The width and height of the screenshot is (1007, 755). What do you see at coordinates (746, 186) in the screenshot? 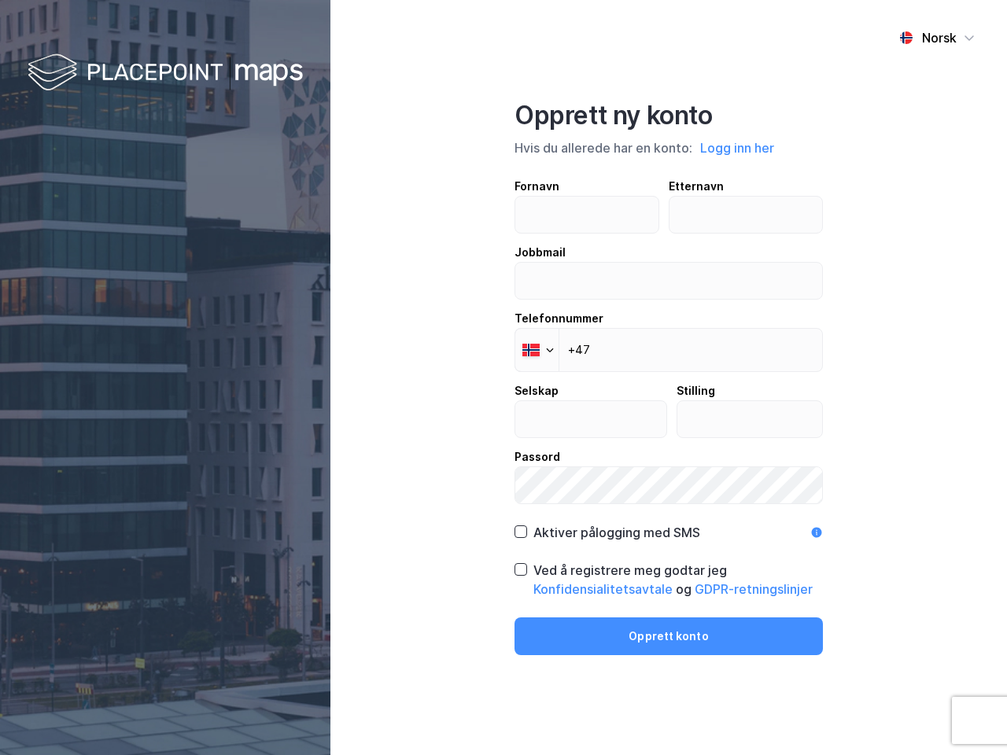
I see `div: Etternavn` at bounding box center [746, 186].